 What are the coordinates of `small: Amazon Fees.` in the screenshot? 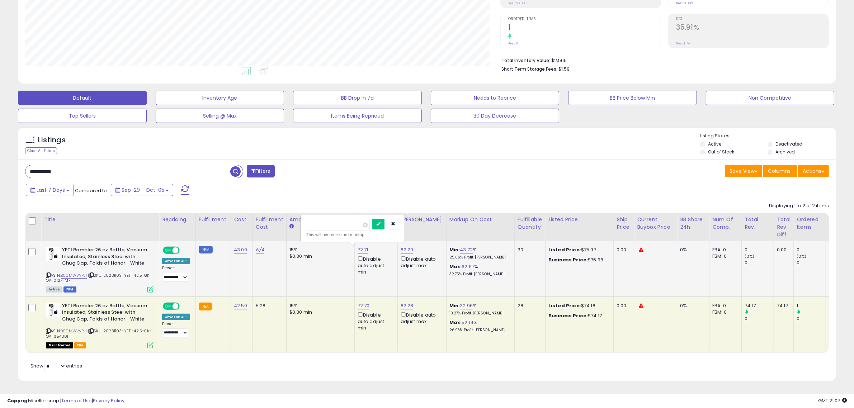 It's located at (292, 227).